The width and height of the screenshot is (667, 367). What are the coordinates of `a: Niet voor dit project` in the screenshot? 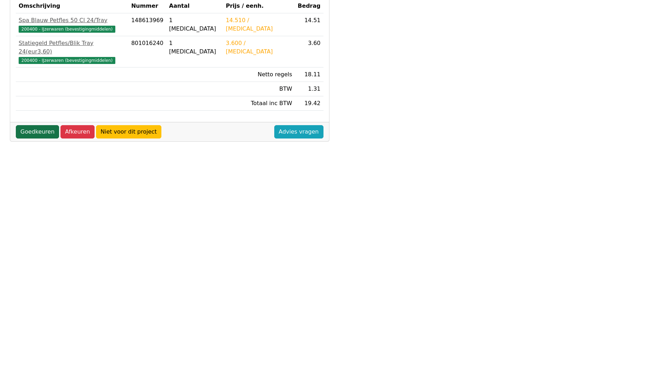 It's located at (129, 132).